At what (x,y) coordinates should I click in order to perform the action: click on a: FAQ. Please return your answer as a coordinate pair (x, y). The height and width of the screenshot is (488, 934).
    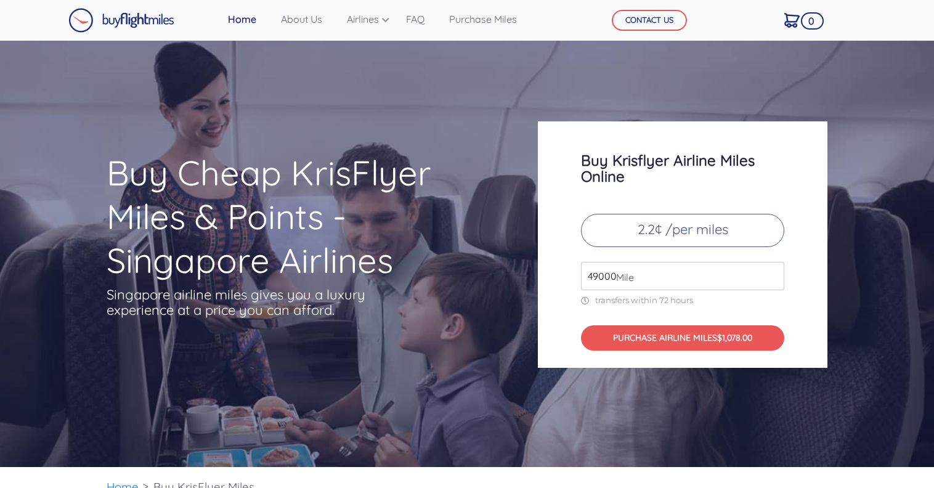
    Looking at the image, I should click on (415, 19).